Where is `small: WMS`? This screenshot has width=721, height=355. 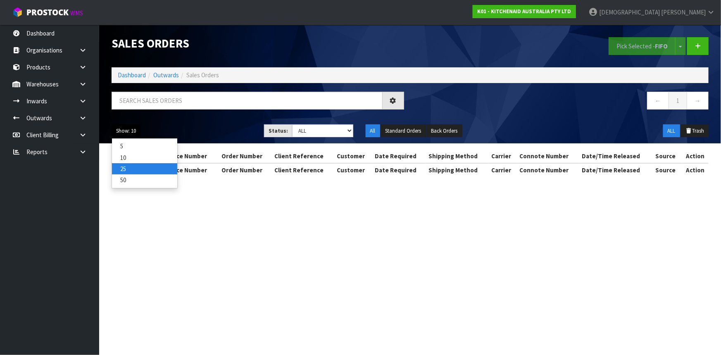 small: WMS is located at coordinates (76, 13).